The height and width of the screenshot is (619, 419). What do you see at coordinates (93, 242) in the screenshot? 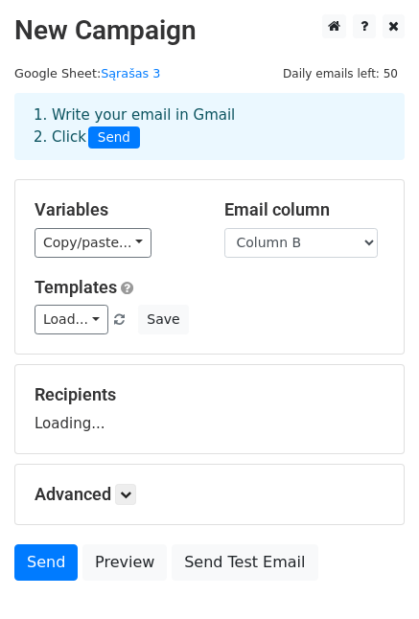
I see `a: Copy/paste...` at bounding box center [93, 242].